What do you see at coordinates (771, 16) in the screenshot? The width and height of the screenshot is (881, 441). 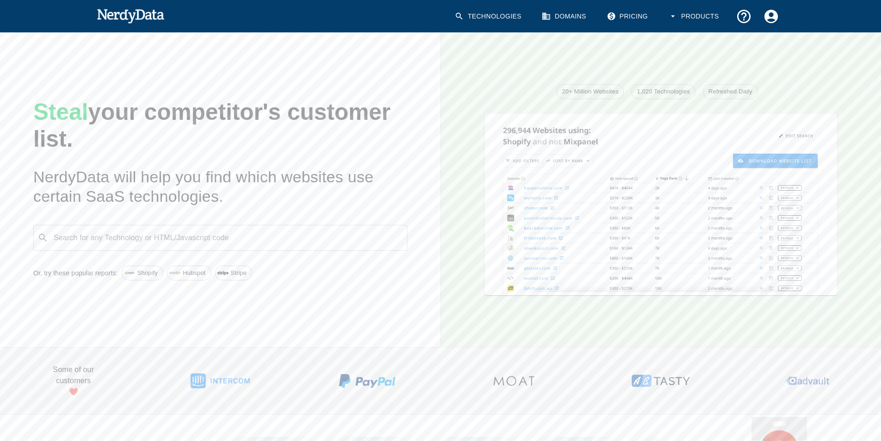 I see `button: Account Settings` at bounding box center [771, 16].